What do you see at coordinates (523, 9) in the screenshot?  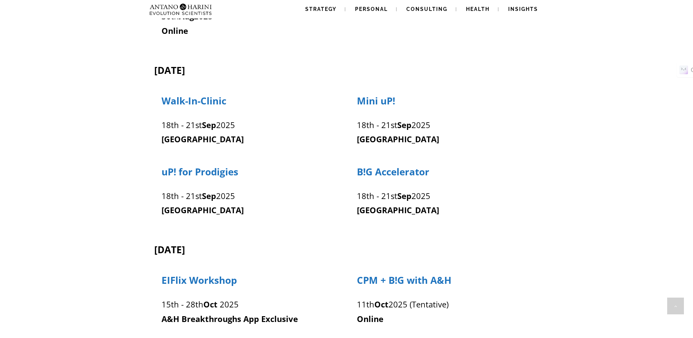 I see `span: Insights` at bounding box center [523, 9].